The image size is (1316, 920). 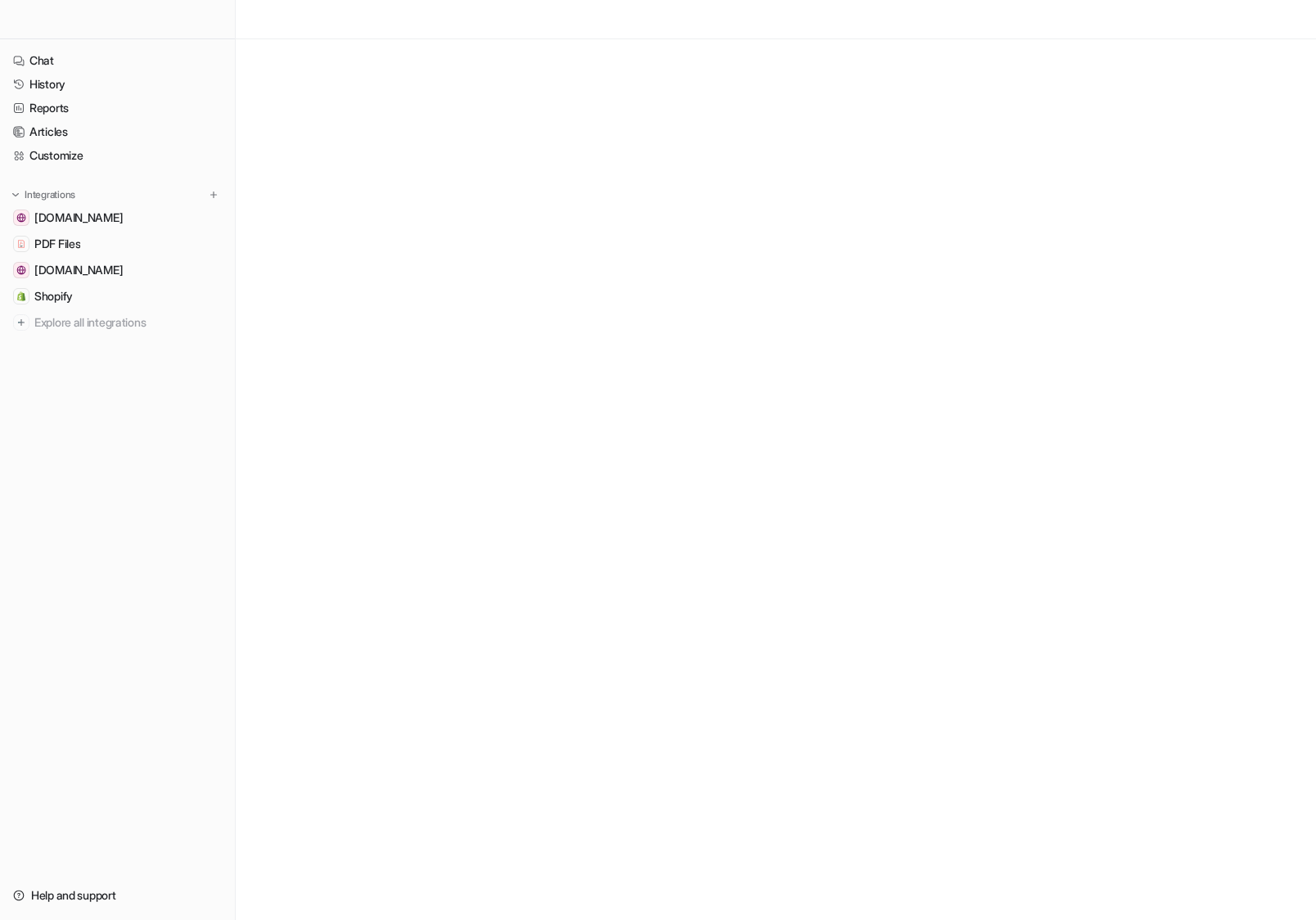 I want to click on span: PDF Files, so click(x=57, y=244).